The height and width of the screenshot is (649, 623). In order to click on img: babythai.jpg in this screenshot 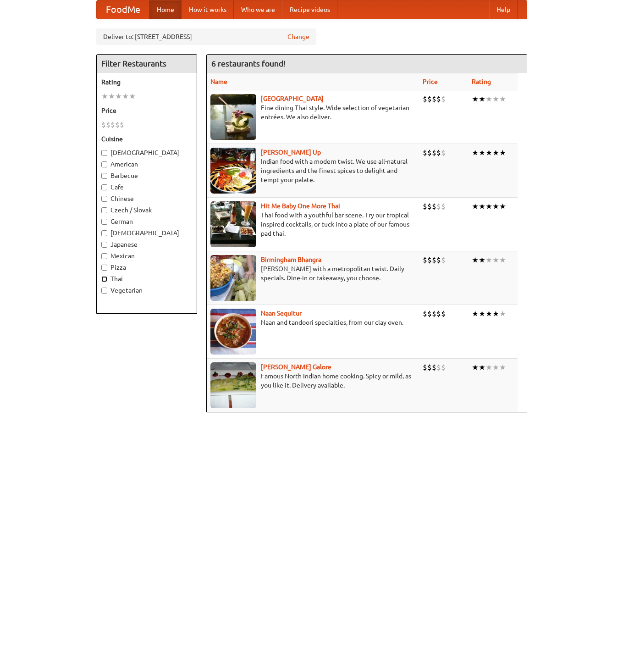, I will do `click(233, 224)`.